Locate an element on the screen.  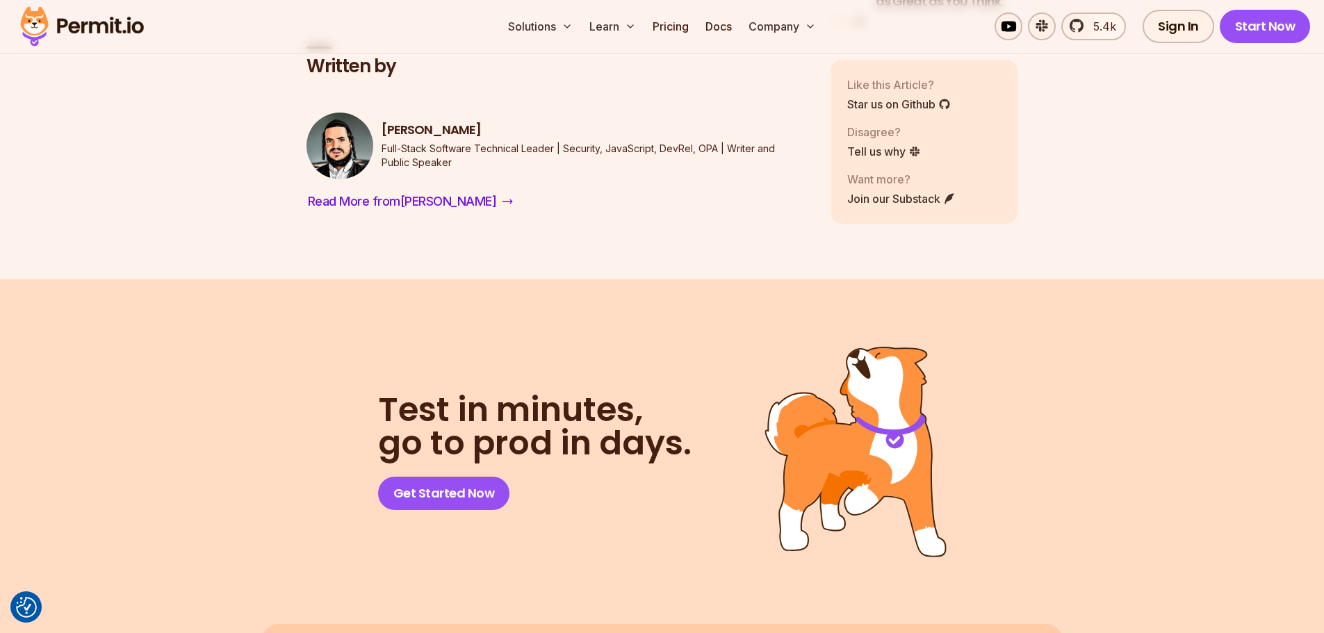
p: Disagree? is located at coordinates (884, 132).